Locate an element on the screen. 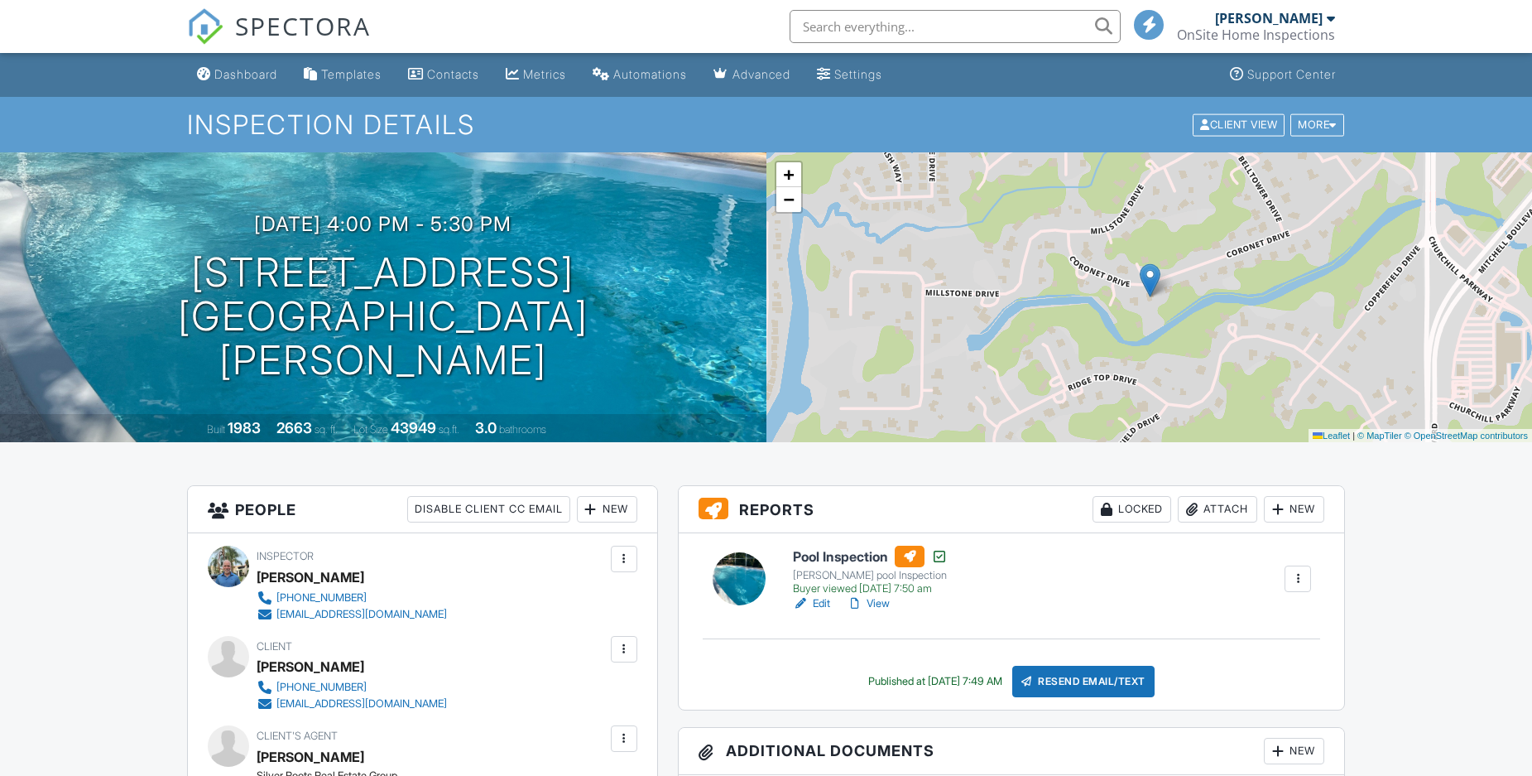 Image resolution: width=1532 pixels, height=776 pixels. div: Resend Email/Text is located at coordinates (1084, 681).